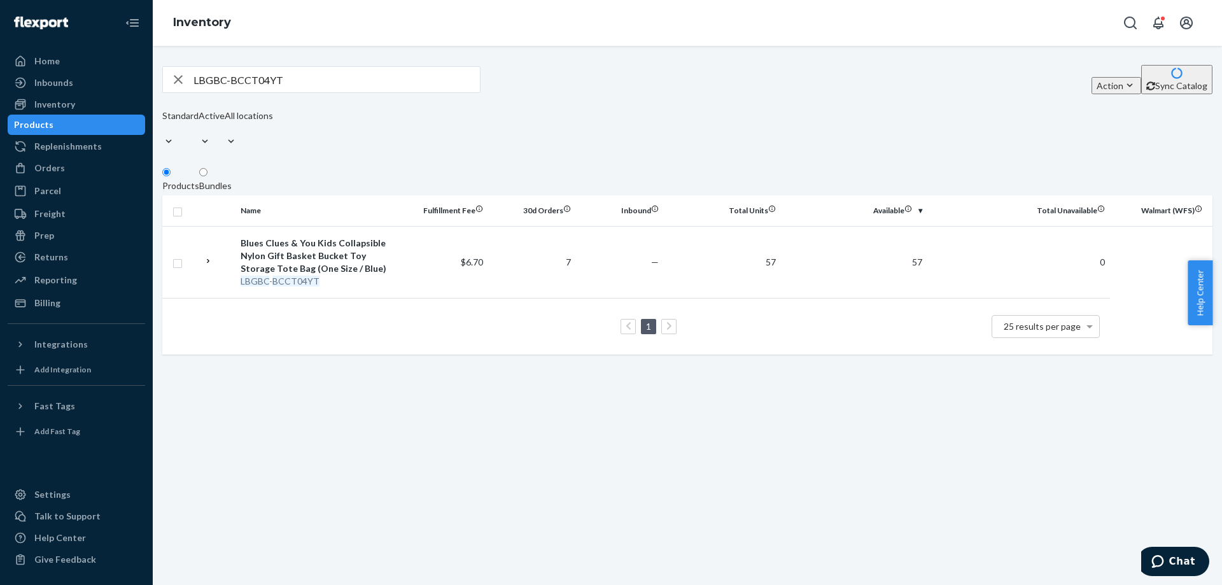 The height and width of the screenshot is (585, 1222). What do you see at coordinates (1187, 23) in the screenshot?
I see `button: Open account menu` at bounding box center [1187, 23].